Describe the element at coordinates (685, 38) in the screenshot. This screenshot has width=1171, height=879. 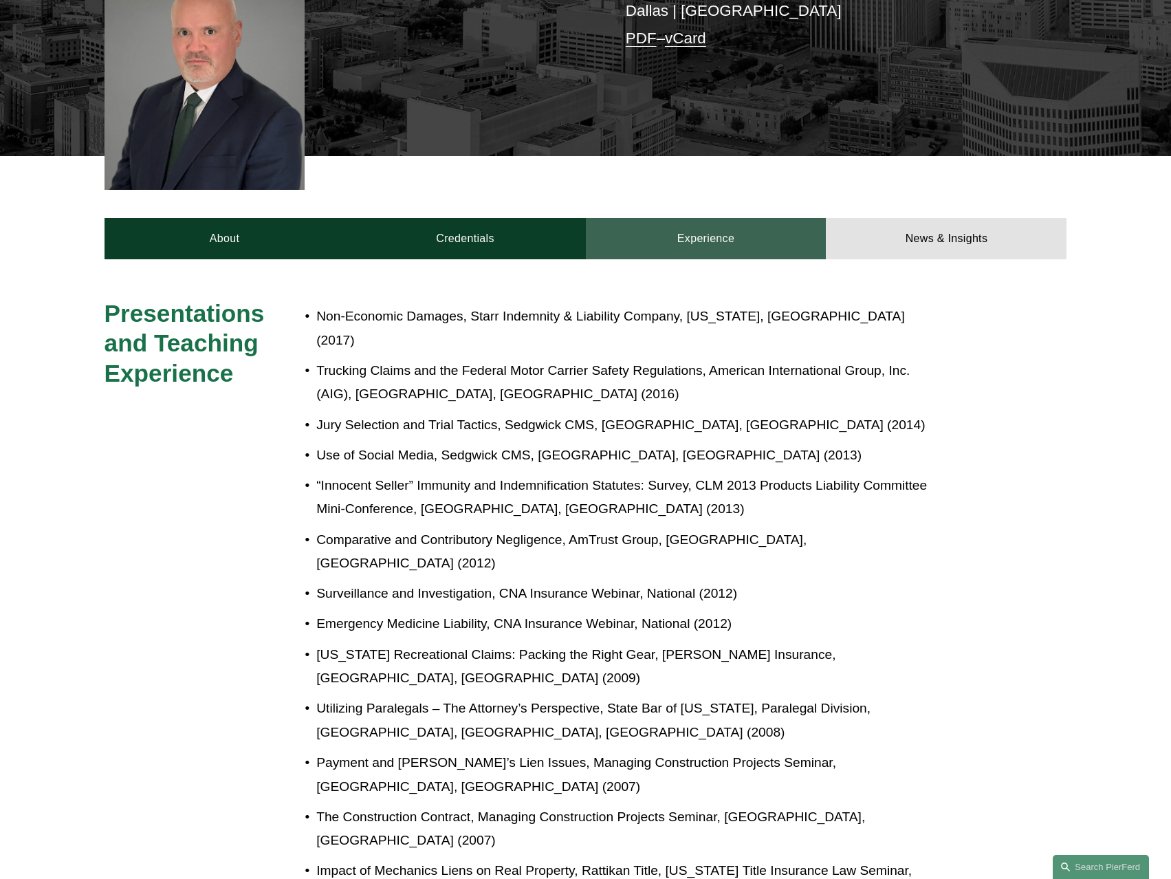
I see `a: vCard` at that location.